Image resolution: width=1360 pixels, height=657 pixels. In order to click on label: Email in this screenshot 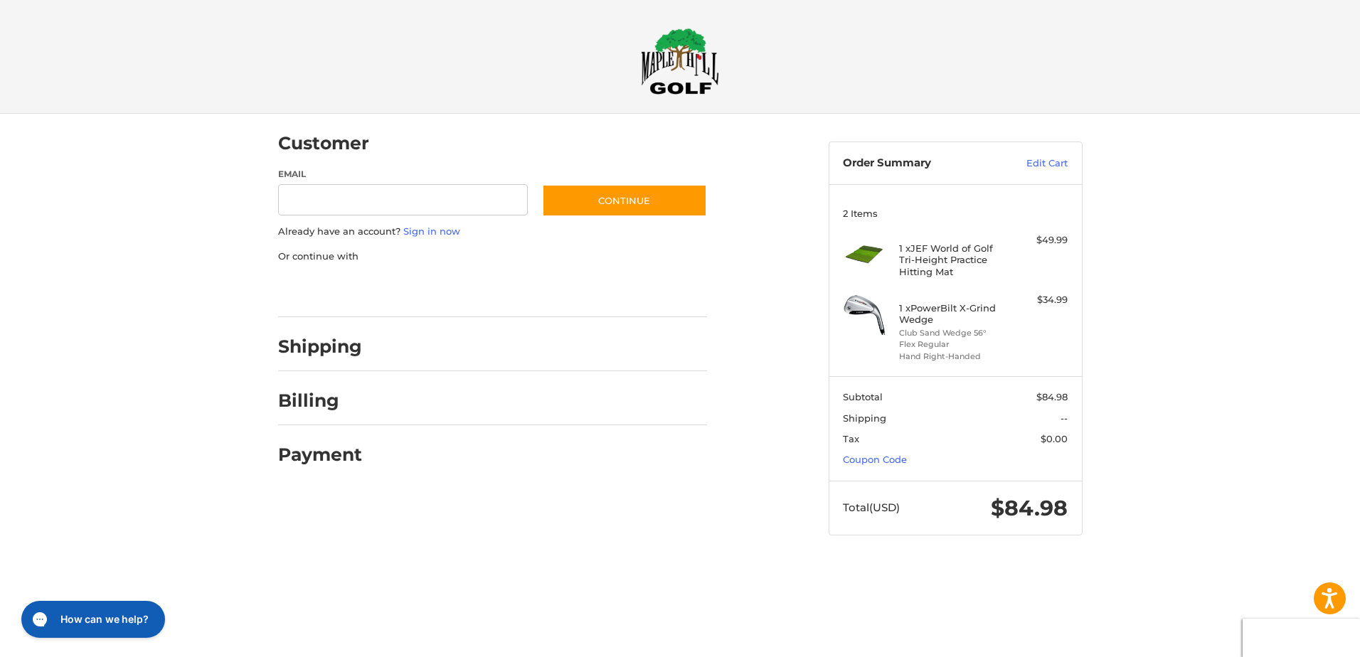, I will do `click(403, 174)`.